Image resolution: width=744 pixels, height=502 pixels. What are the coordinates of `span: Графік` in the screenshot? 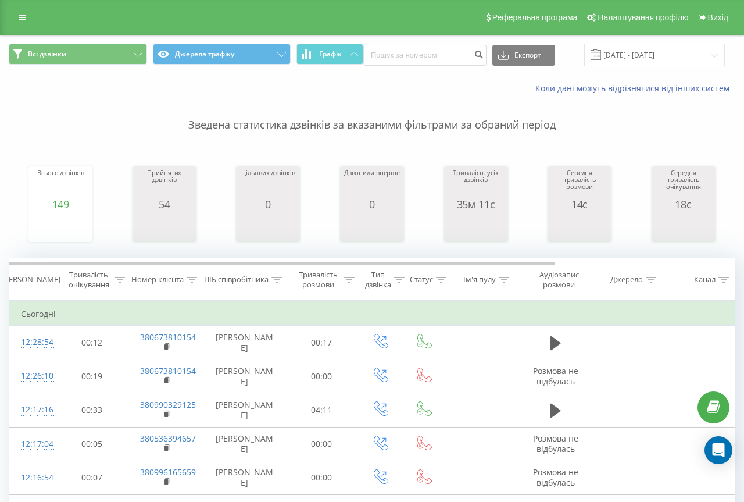 It's located at (330, 54).